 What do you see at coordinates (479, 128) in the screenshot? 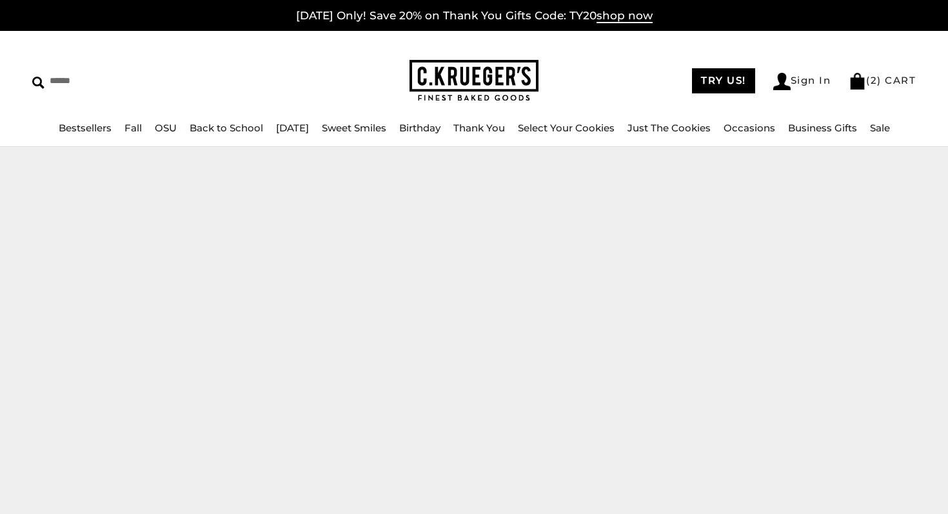
I see `a: Thank You` at bounding box center [479, 128].